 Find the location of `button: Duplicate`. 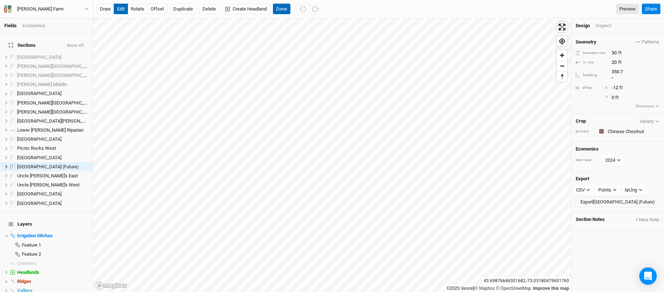

button: Duplicate is located at coordinates (183, 9).